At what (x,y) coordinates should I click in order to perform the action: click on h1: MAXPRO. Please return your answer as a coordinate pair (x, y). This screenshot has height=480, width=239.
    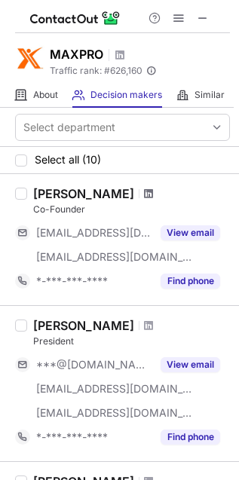
    Looking at the image, I should click on (76, 54).